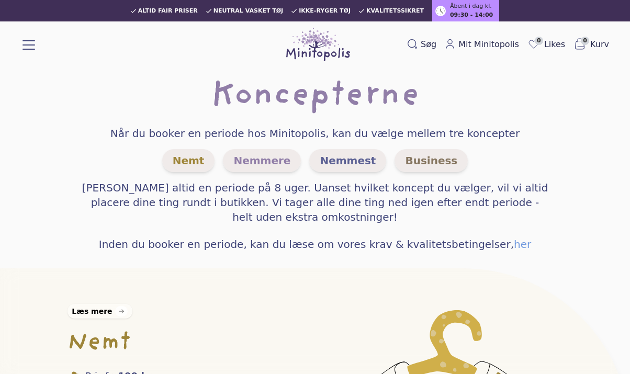 Image resolution: width=630 pixels, height=374 pixels. I want to click on img: Minitopolis logo, so click(318, 44).